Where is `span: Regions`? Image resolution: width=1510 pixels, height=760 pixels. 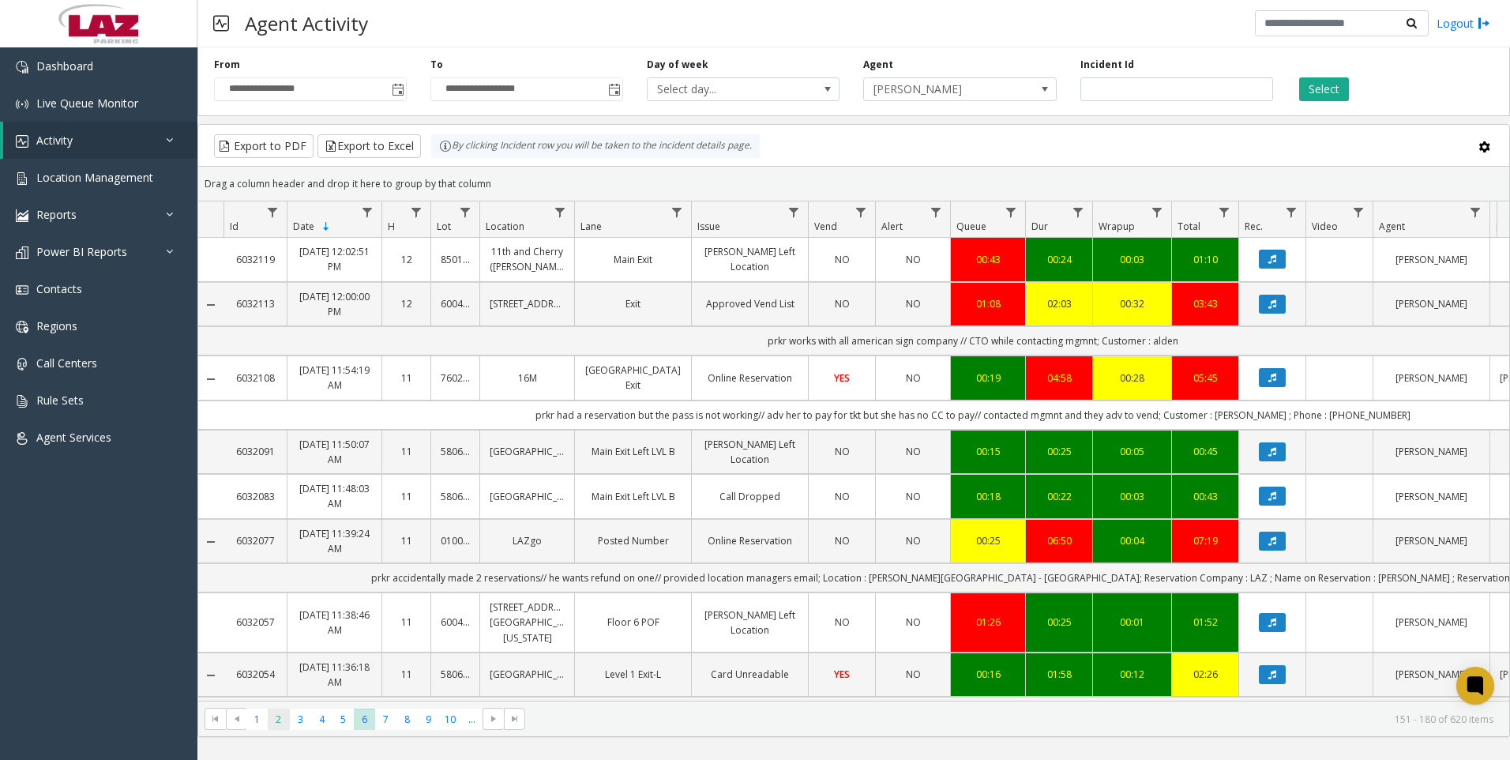
span: Regions is located at coordinates (57, 325).